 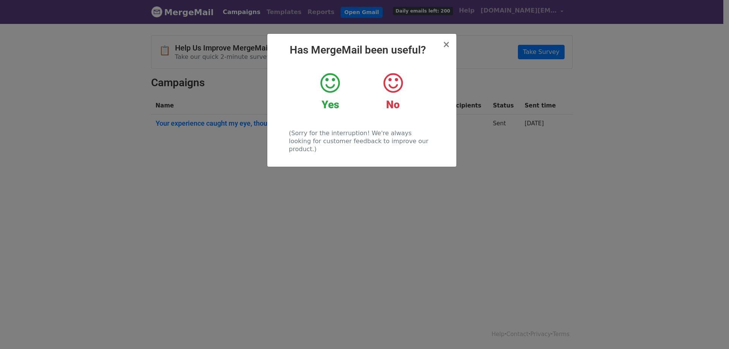 I want to click on a: Yes, so click(x=330, y=91).